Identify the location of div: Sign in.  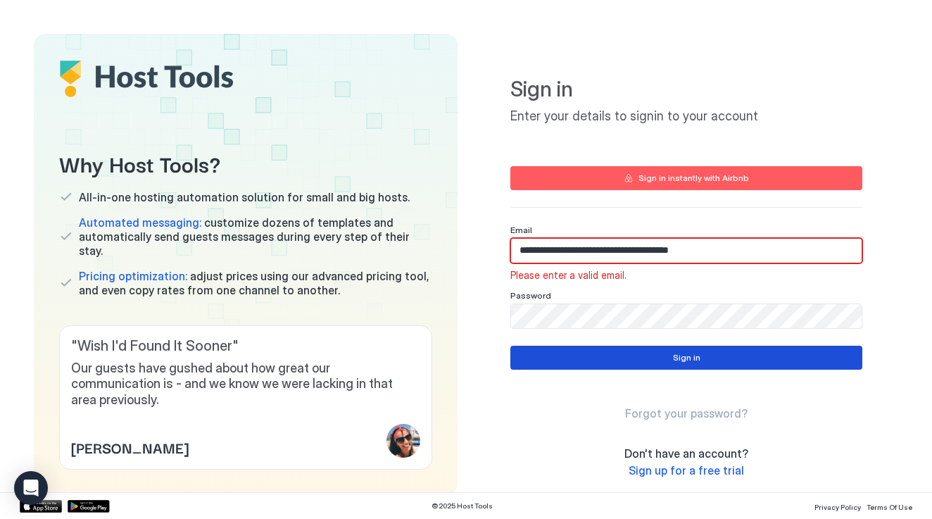
(686, 358).